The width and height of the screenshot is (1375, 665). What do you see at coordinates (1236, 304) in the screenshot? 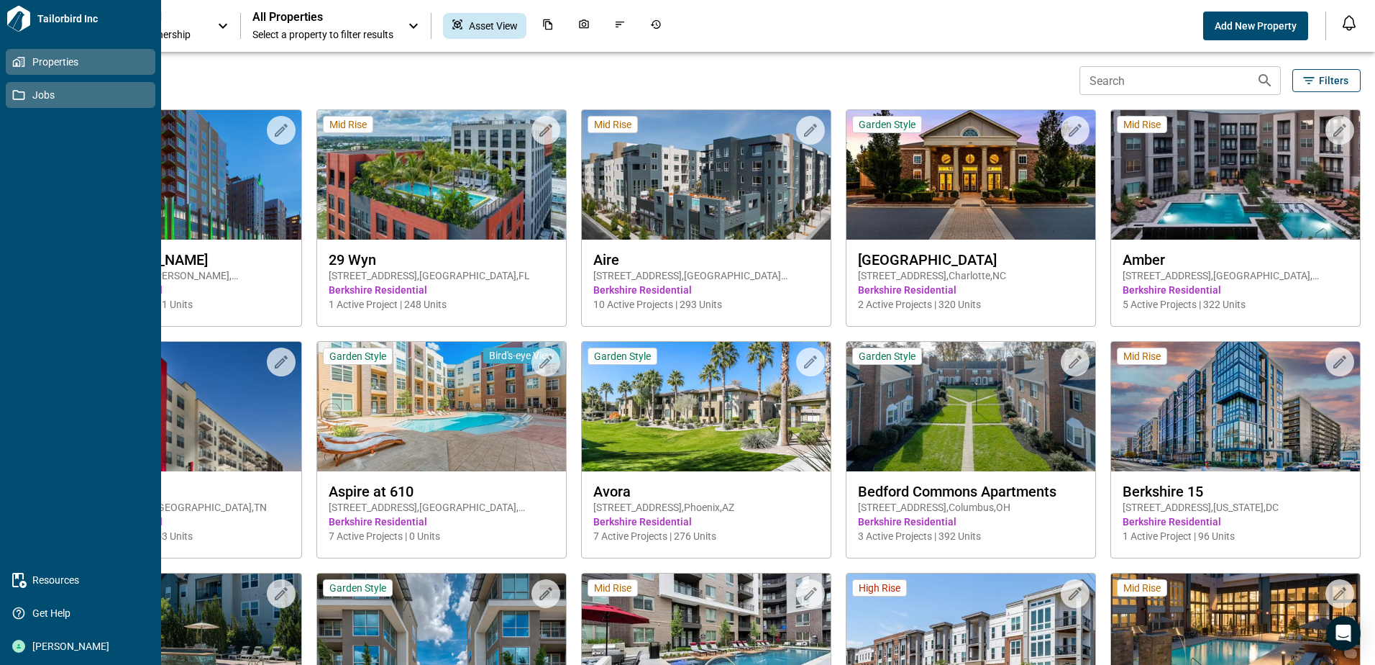
I see `span: 5 Active Projects | 322 Units` at bounding box center [1236, 304].